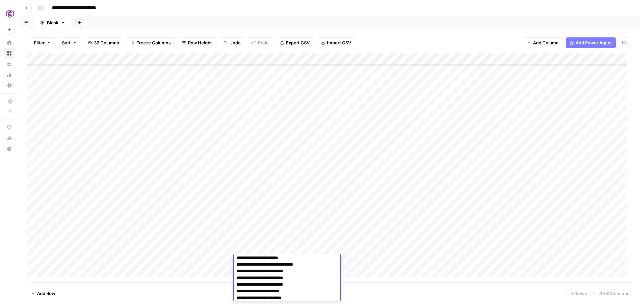 This screenshot has width=640, height=304. Describe the element at coordinates (9, 138) in the screenshot. I see `div: What's new?` at that location.